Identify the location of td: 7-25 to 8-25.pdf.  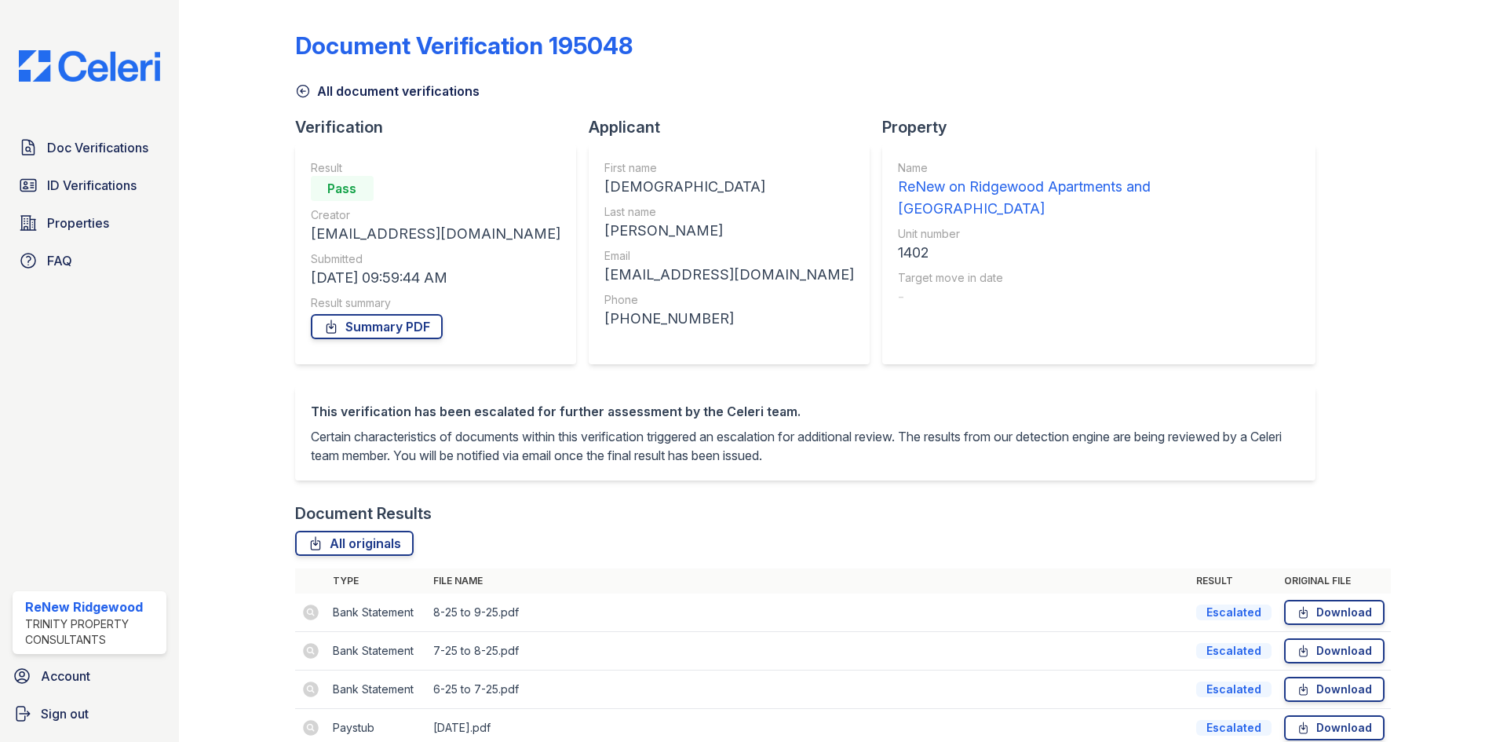
(808, 651).